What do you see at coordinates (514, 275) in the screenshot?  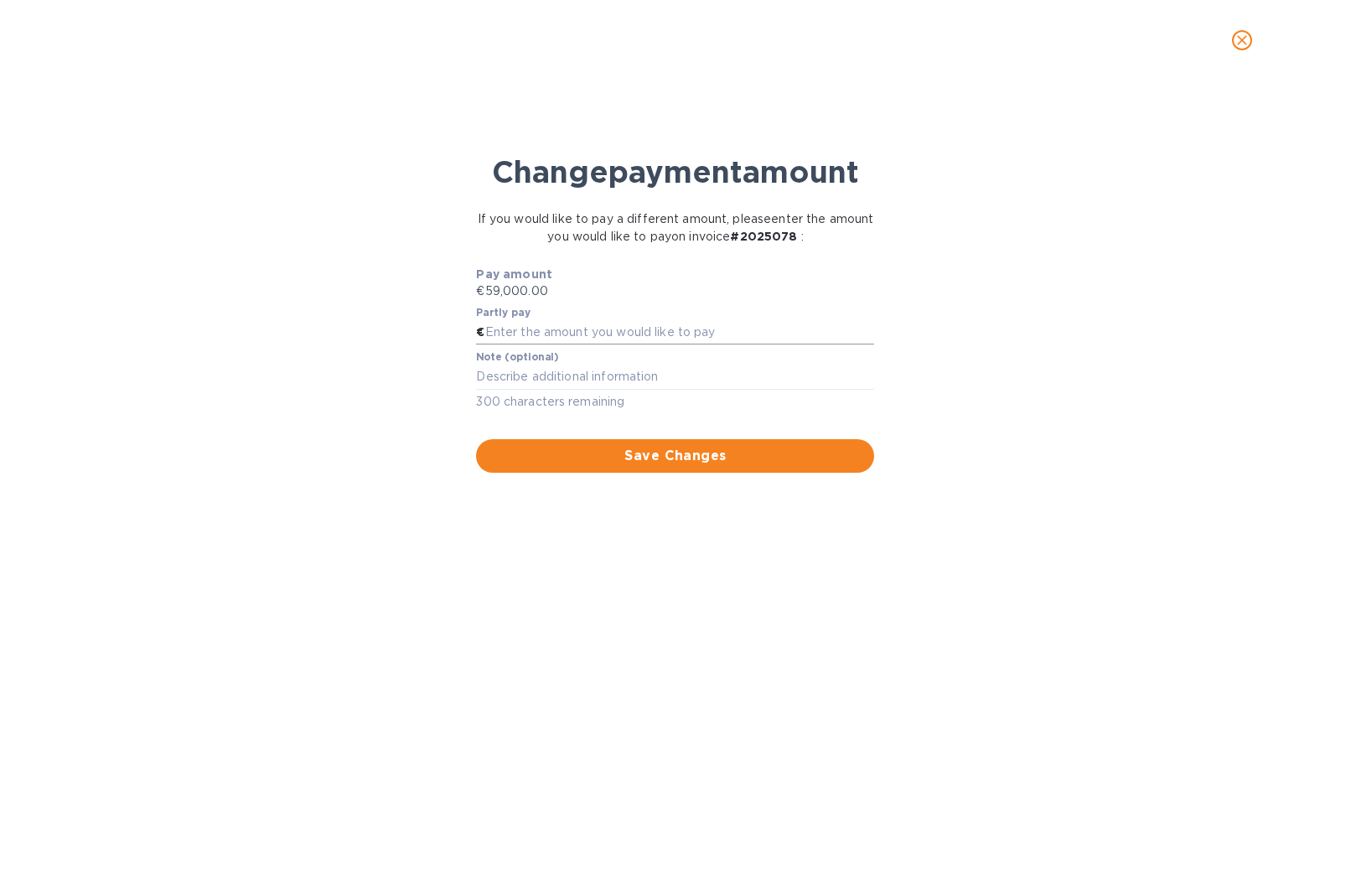 I see `b: Pay amount` at bounding box center [514, 275].